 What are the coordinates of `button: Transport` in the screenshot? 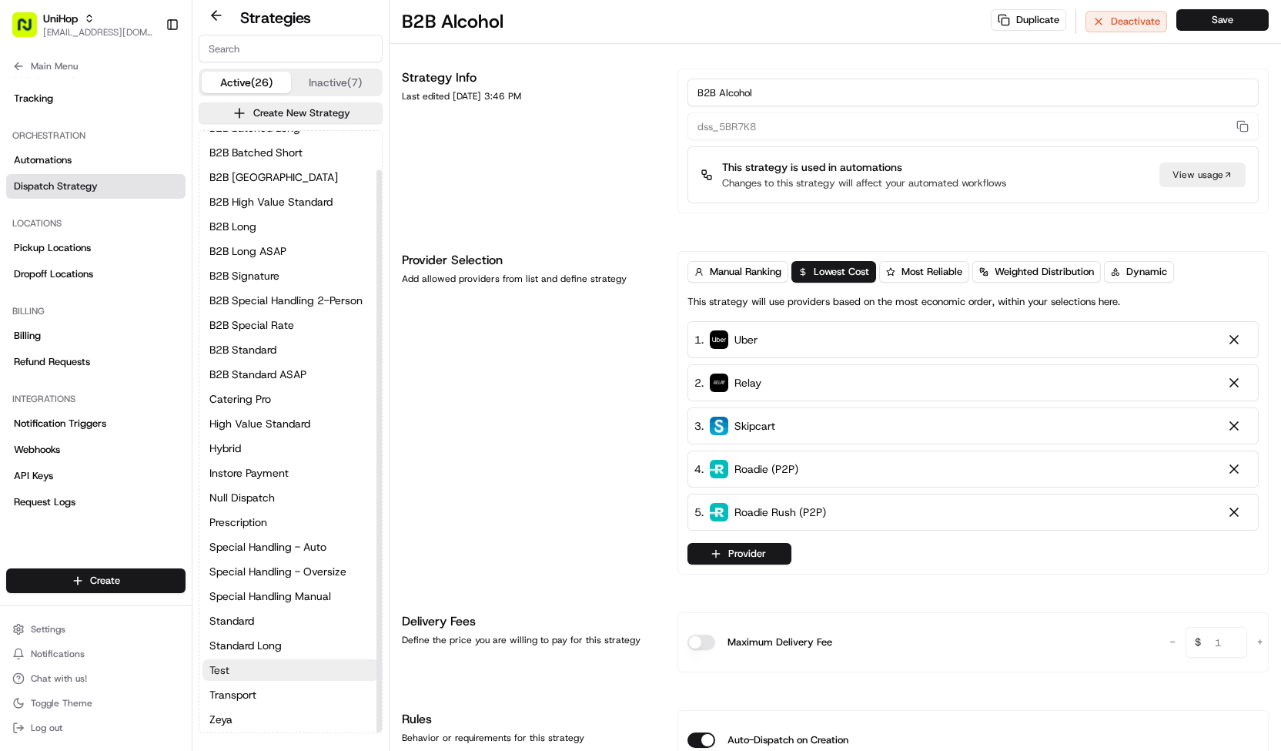 It's located at (290, 694).